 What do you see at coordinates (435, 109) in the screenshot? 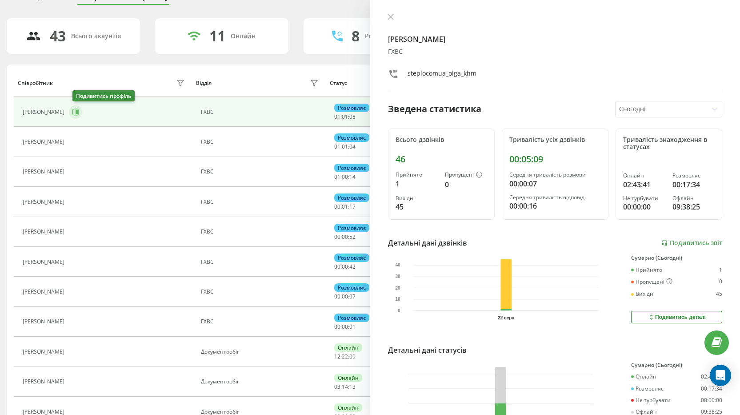
I see `div: Зведена статистика` at bounding box center [435, 109].